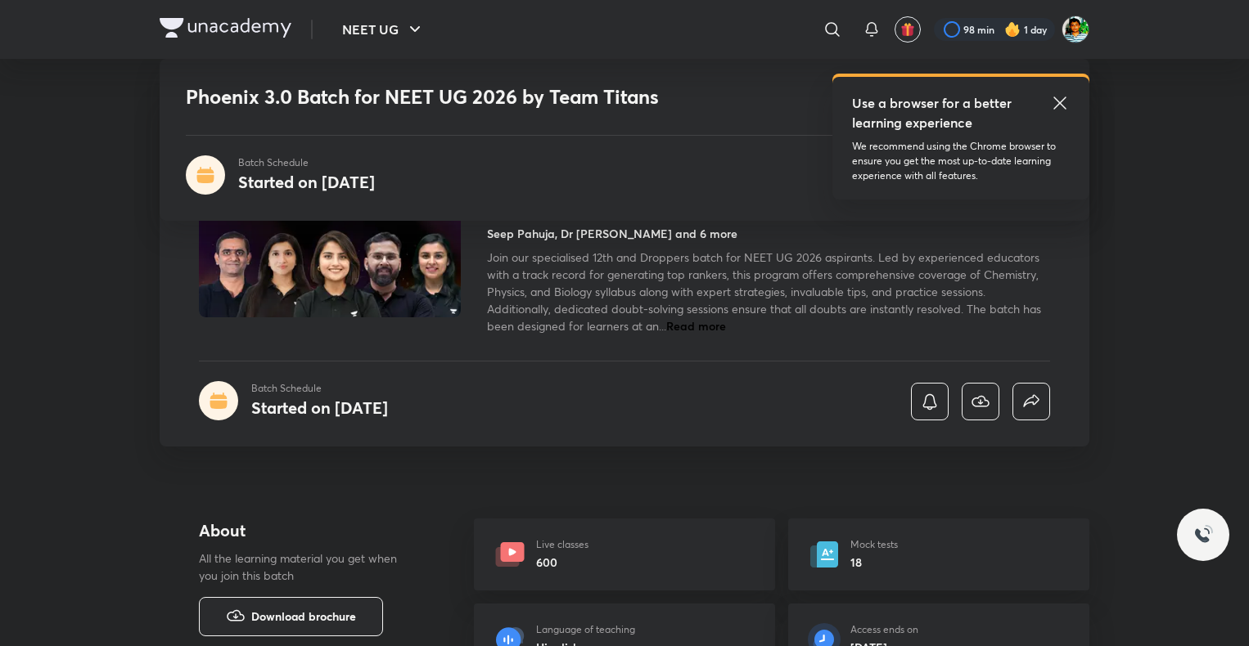  What do you see at coordinates (506, 97) in the screenshot?
I see `h1: Phoenix 3.0 Batch for NEET UG 2026 by Team Titans` at bounding box center [506, 97].